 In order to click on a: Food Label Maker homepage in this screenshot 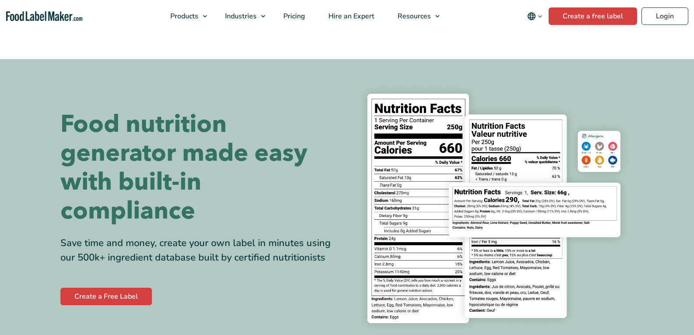, I will do `click(44, 16)`.